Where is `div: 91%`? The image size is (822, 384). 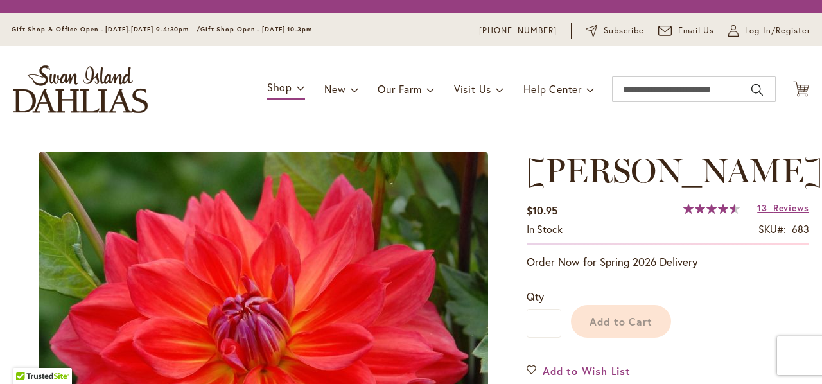 div: 91% is located at coordinates (712, 209).